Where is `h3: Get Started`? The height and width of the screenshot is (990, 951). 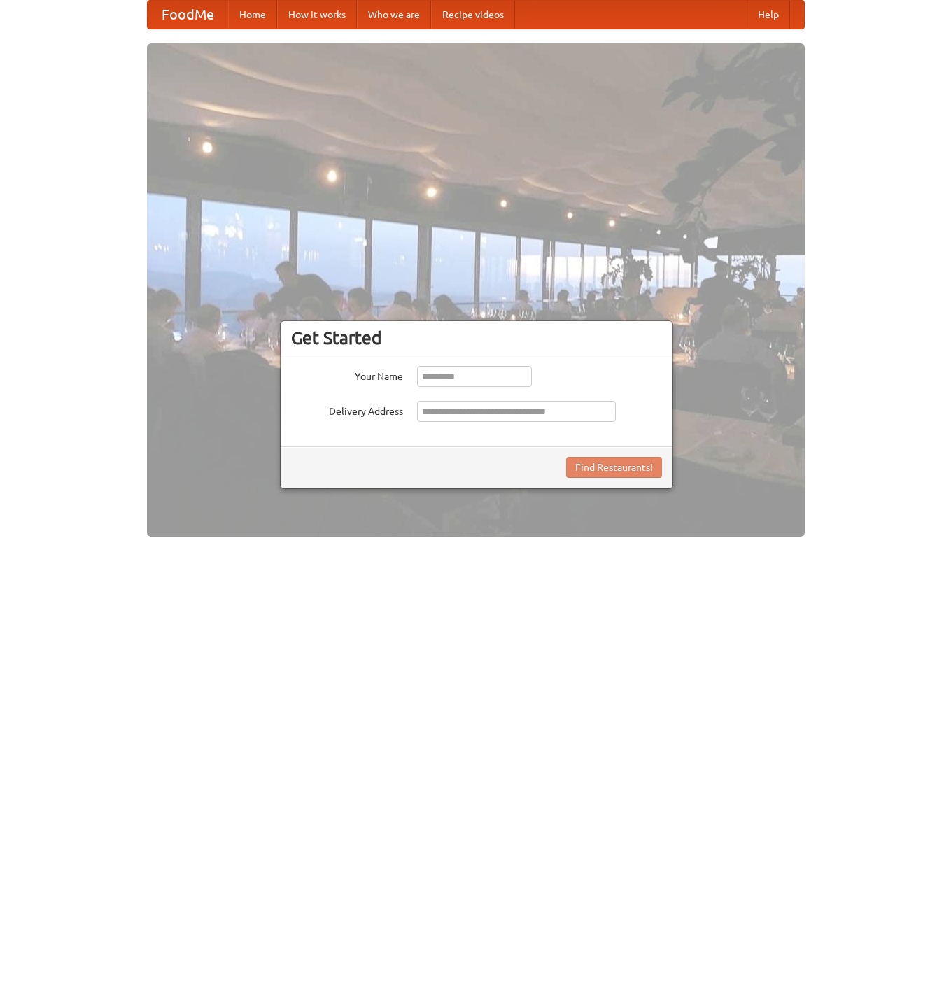
h3: Get Started is located at coordinates (476, 338).